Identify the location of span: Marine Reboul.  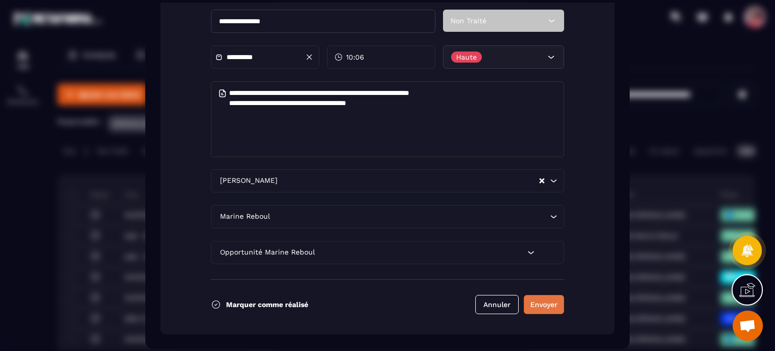
(245, 217).